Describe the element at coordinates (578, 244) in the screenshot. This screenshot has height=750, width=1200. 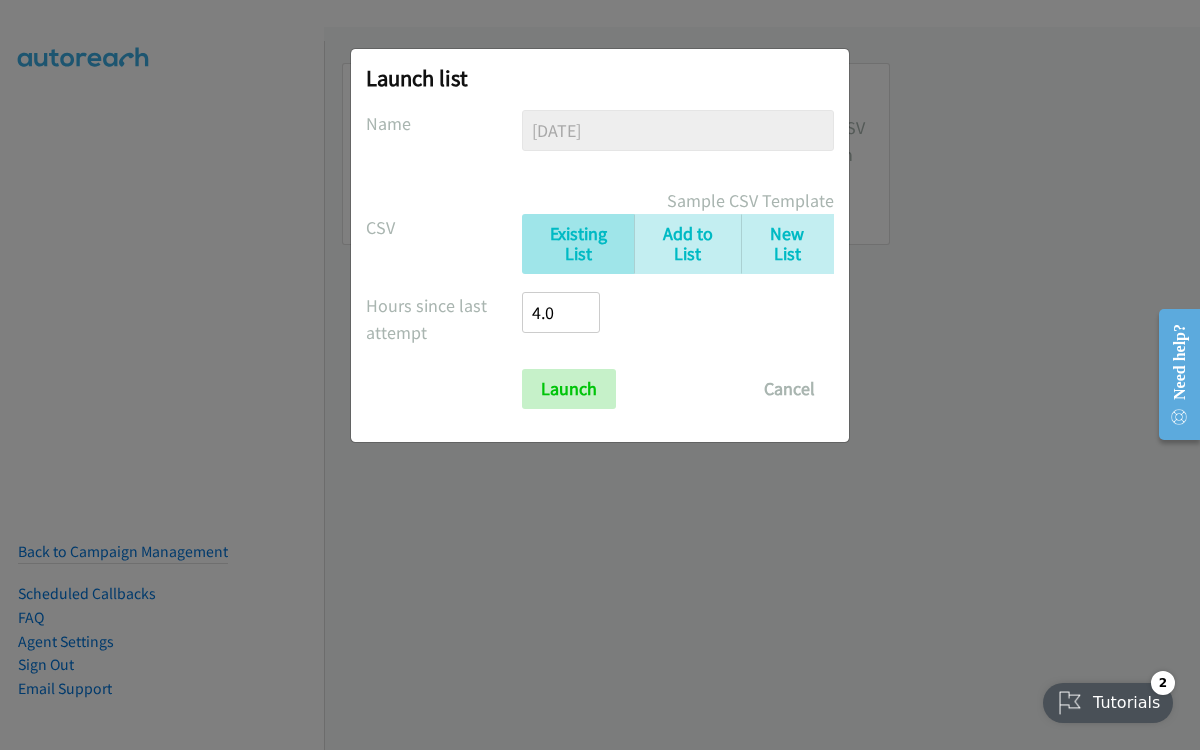
I see `a: Existing List` at that location.